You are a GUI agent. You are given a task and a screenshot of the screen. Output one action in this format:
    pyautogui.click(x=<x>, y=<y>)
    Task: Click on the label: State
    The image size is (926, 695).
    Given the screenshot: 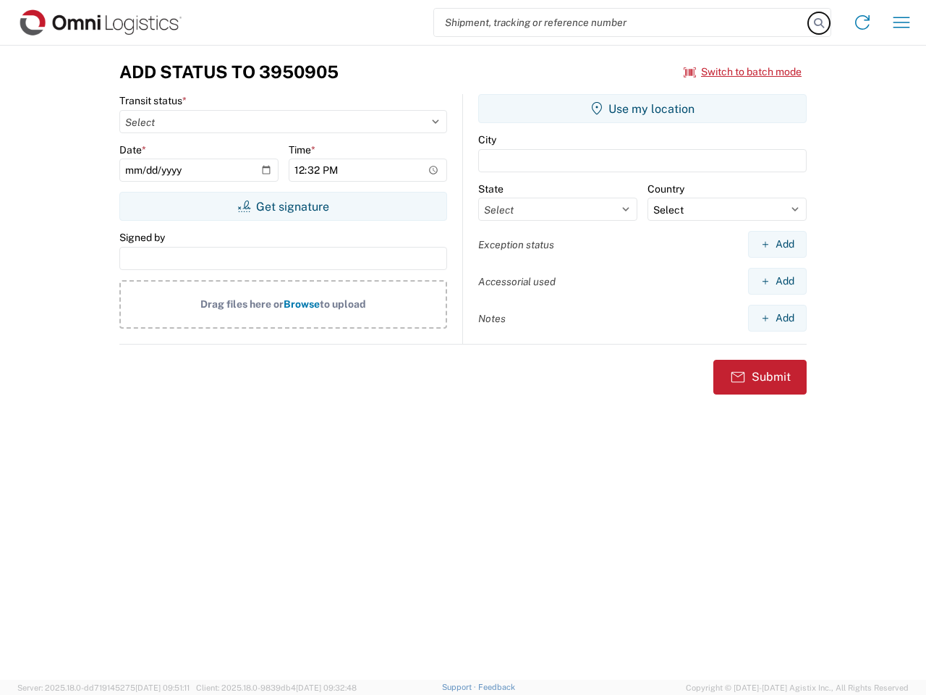 What is the action you would take?
    pyautogui.click(x=491, y=189)
    